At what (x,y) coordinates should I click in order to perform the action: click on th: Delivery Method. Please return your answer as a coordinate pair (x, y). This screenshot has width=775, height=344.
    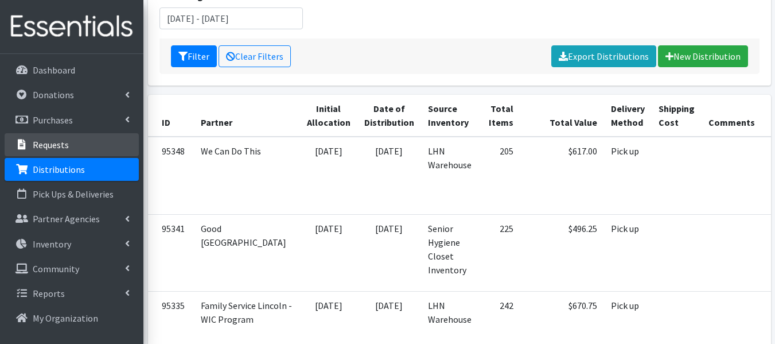
    Looking at the image, I should click on (628, 115).